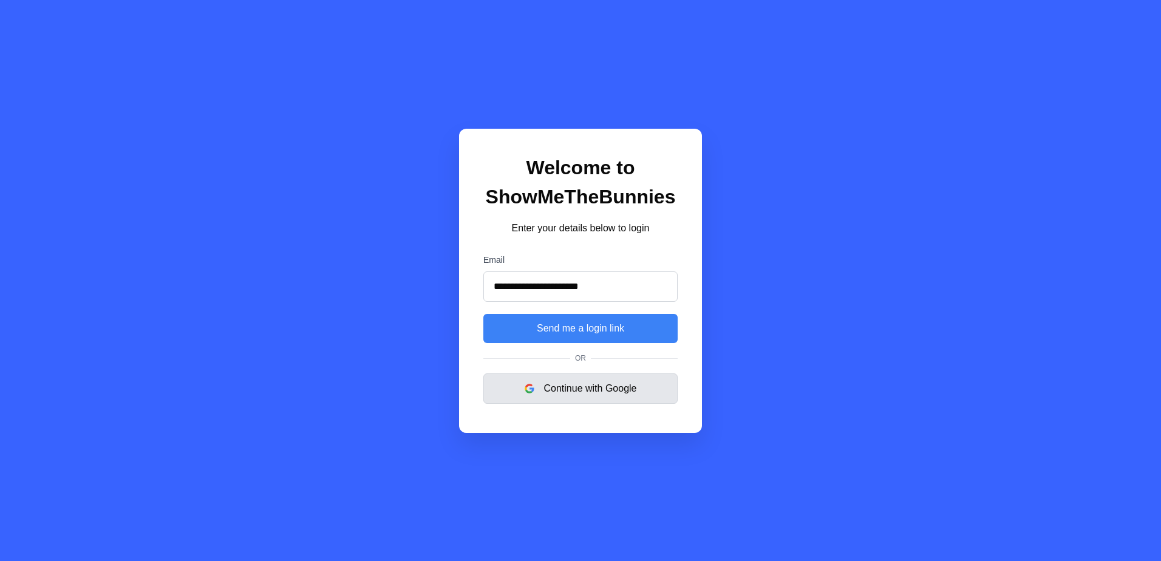  Describe the element at coordinates (580, 182) in the screenshot. I see `h1: Welcome to ShowMeTheBunnies` at that location.